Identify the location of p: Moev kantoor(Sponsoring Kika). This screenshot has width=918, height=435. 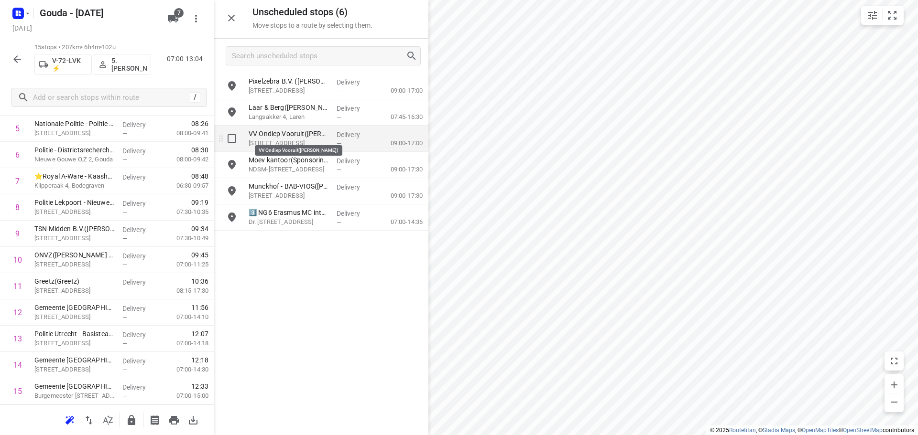
(289, 160).